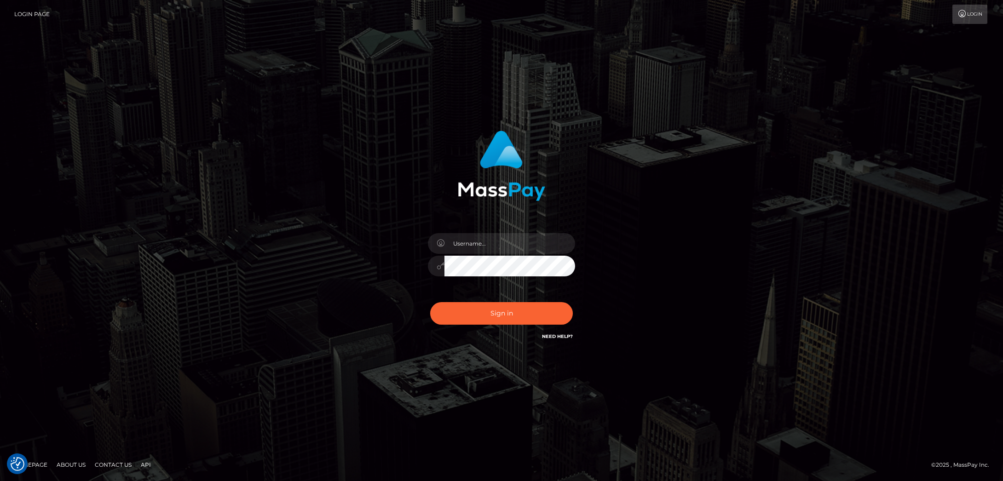 The image size is (1003, 481). What do you see at coordinates (964, 465) in the screenshot?
I see `div: © 2025 , MassPay Inc.` at bounding box center [964, 465].